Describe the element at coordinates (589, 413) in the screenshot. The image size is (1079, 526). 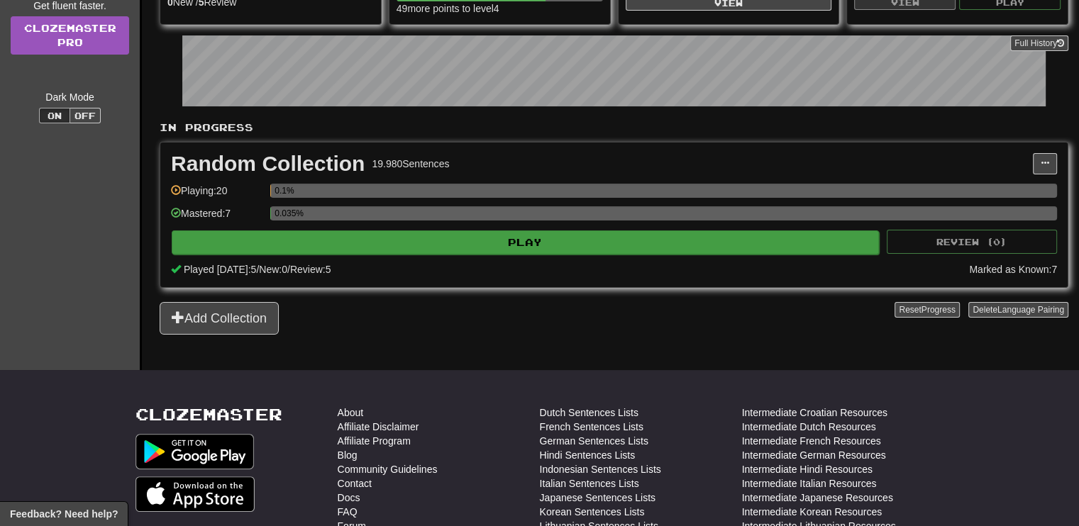
I see `a: Dutch Sentences Lists` at that location.